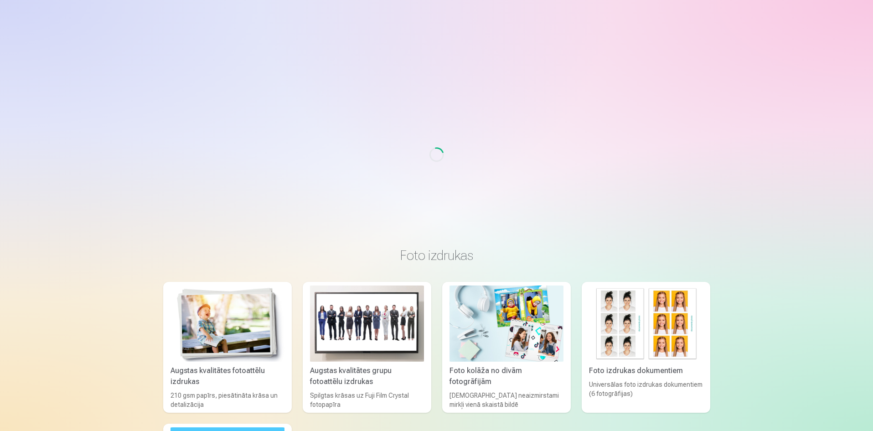  What do you see at coordinates (646, 370) in the screenshot?
I see `div: Foto izdrukas dokumentiem` at bounding box center [646, 370].